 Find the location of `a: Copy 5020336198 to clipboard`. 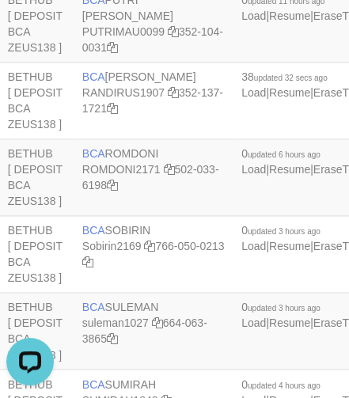

a: Copy 5020336198 to clipboard is located at coordinates (112, 185).